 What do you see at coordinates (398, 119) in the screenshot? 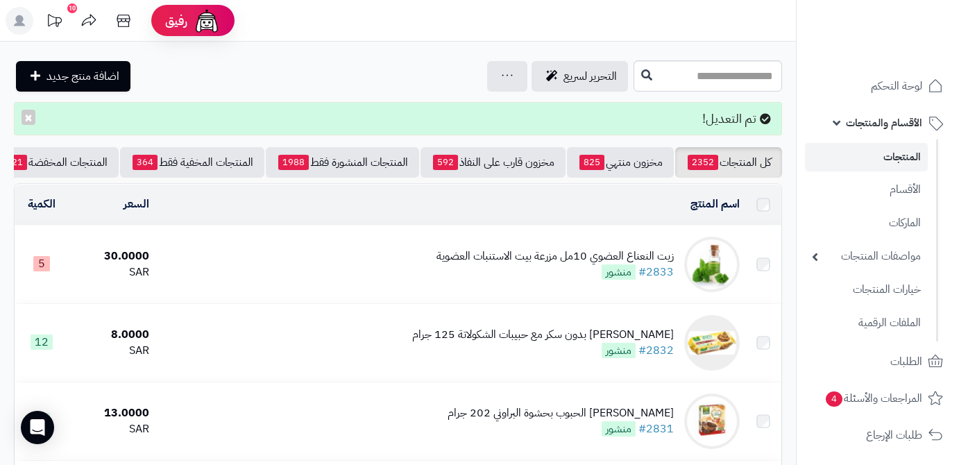
I see `div: تم التعديل!` at bounding box center [398, 119].